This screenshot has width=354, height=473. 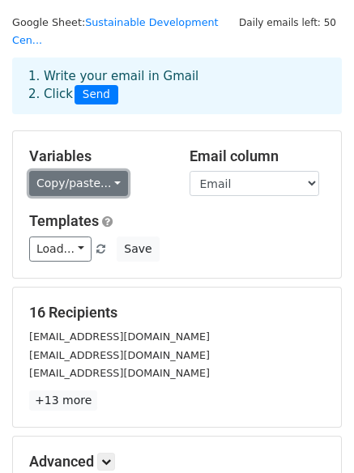 What do you see at coordinates (288, 23) in the screenshot?
I see `span: Daily emails left: 50` at bounding box center [288, 23].